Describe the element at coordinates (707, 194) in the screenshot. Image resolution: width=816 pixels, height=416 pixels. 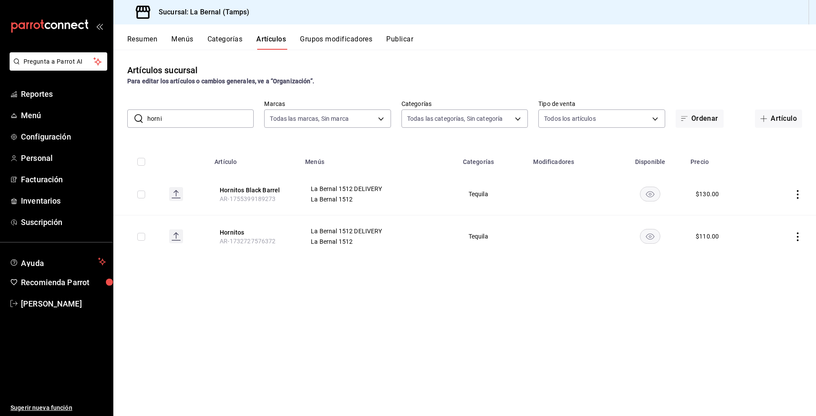
I see `div: $ 130.00` at that location.